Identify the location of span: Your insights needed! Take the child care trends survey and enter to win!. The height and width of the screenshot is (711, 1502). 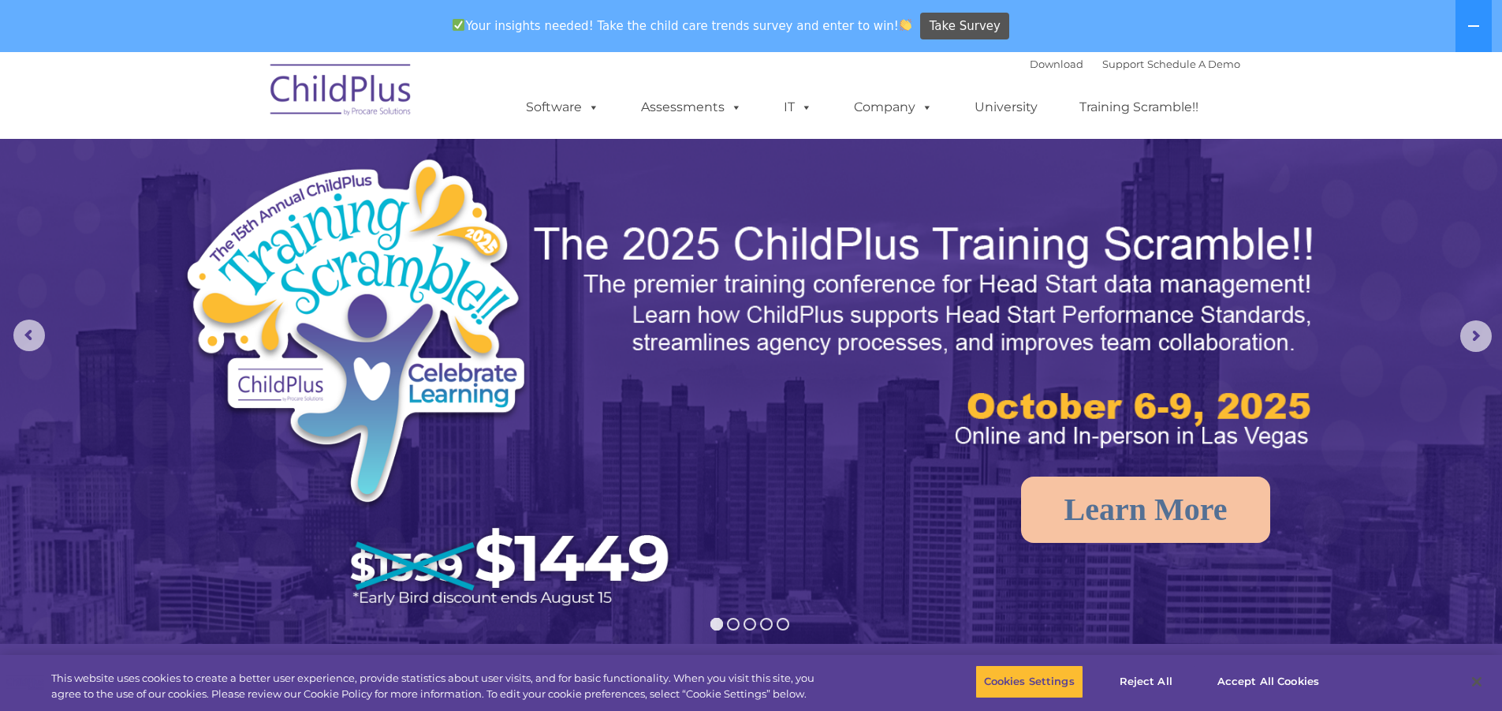
(682, 25).